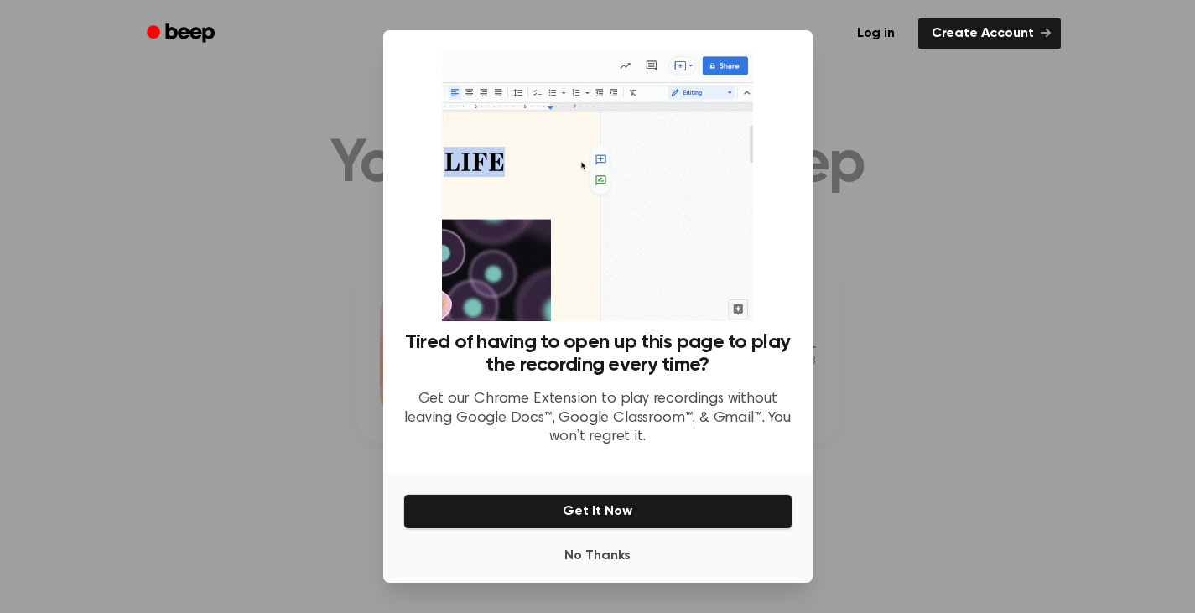  Describe the element at coordinates (182, 34) in the screenshot. I see `a: Beep` at that location.